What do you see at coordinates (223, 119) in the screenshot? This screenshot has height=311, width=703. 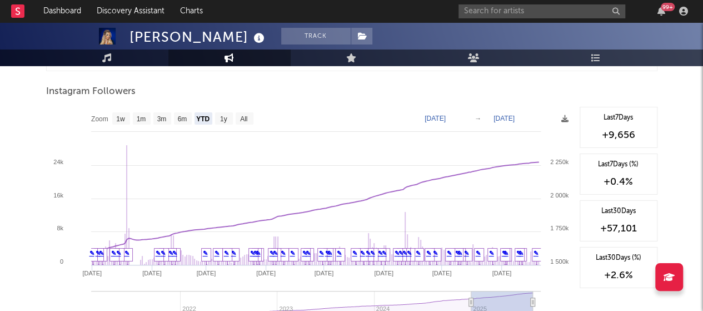 I see `text: 1y` at bounding box center [223, 119].